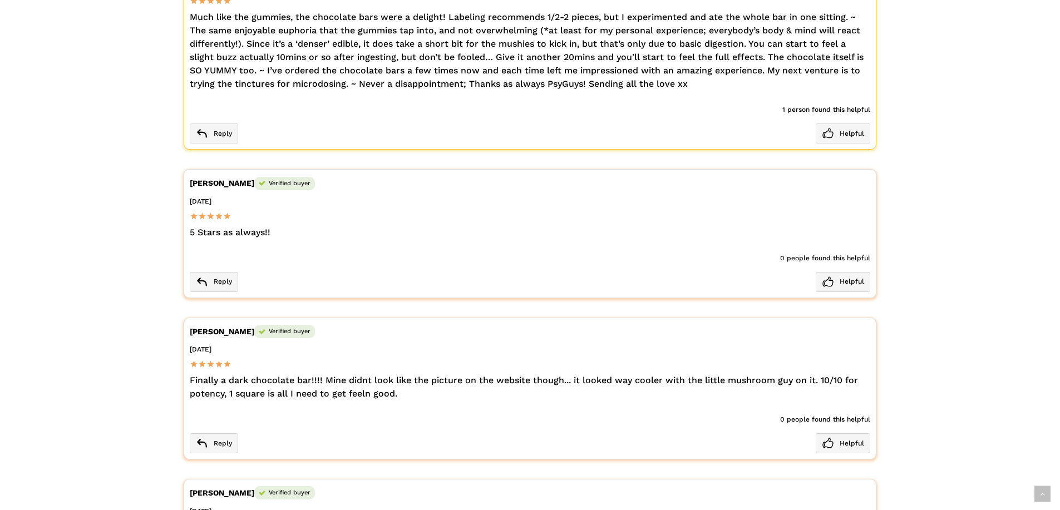 This screenshot has height=510, width=1060. Describe the element at coordinates (1043, 494) in the screenshot. I see `a: Back to top` at that location.